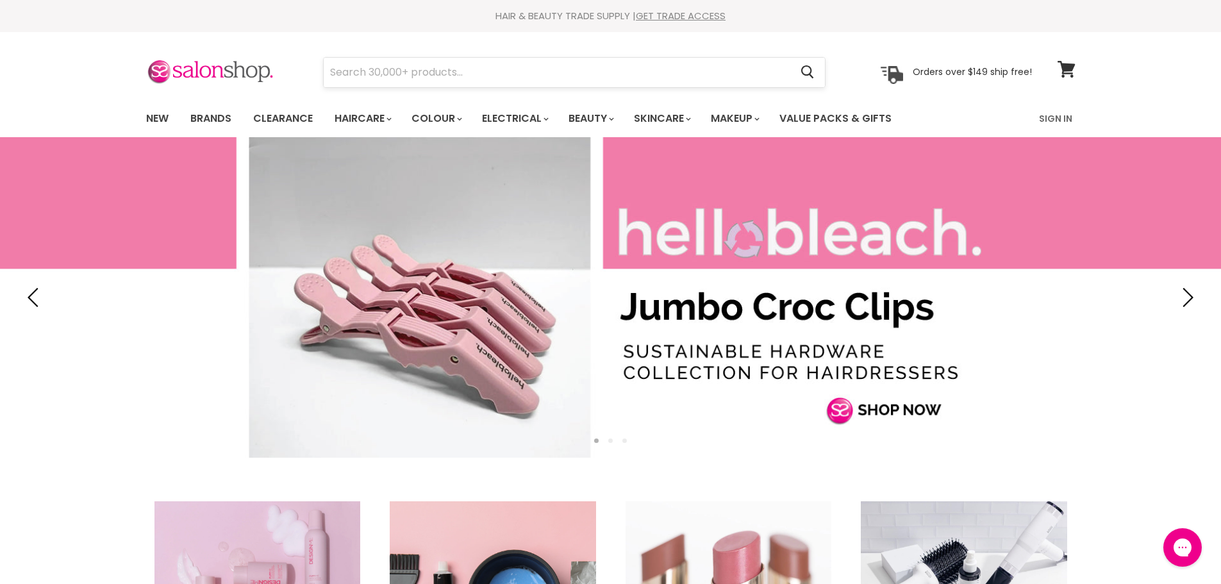 The height and width of the screenshot is (584, 1221). Describe the element at coordinates (808, 72) in the screenshot. I see `button: Search` at that location.